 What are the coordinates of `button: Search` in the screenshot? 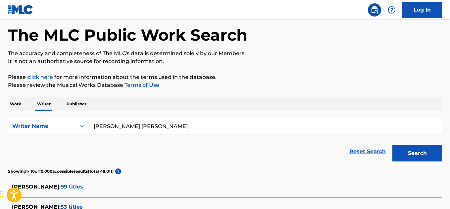 It's located at (417, 153).